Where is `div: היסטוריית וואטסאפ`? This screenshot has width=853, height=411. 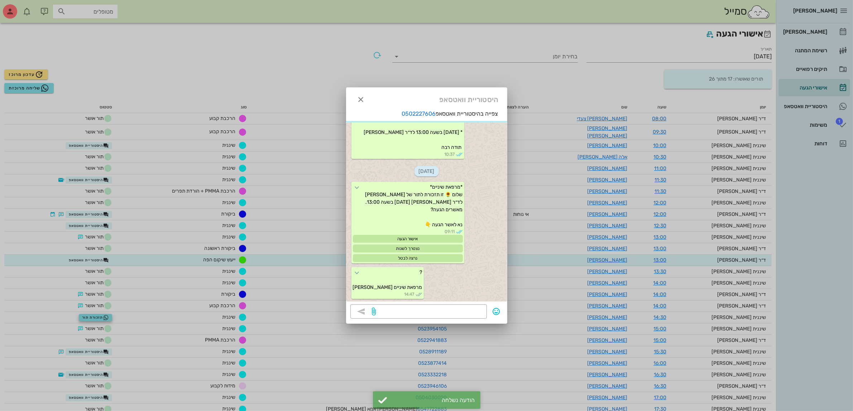 div: היסטוריית וואטסאפ is located at coordinates (427, 99).